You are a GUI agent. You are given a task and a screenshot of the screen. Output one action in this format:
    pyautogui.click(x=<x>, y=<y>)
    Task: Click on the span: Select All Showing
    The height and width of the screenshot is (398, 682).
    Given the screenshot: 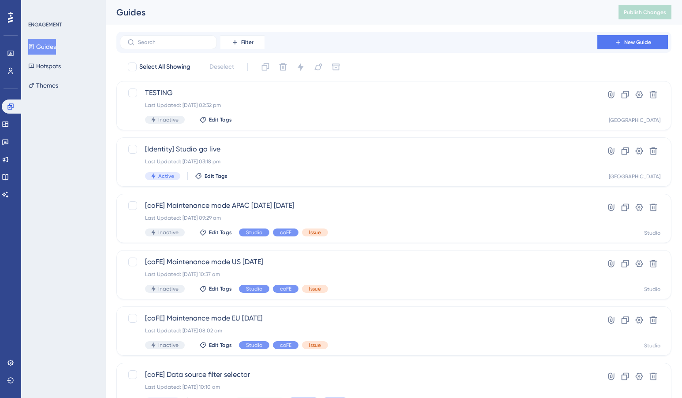 What is the action you would take?
    pyautogui.click(x=165, y=67)
    